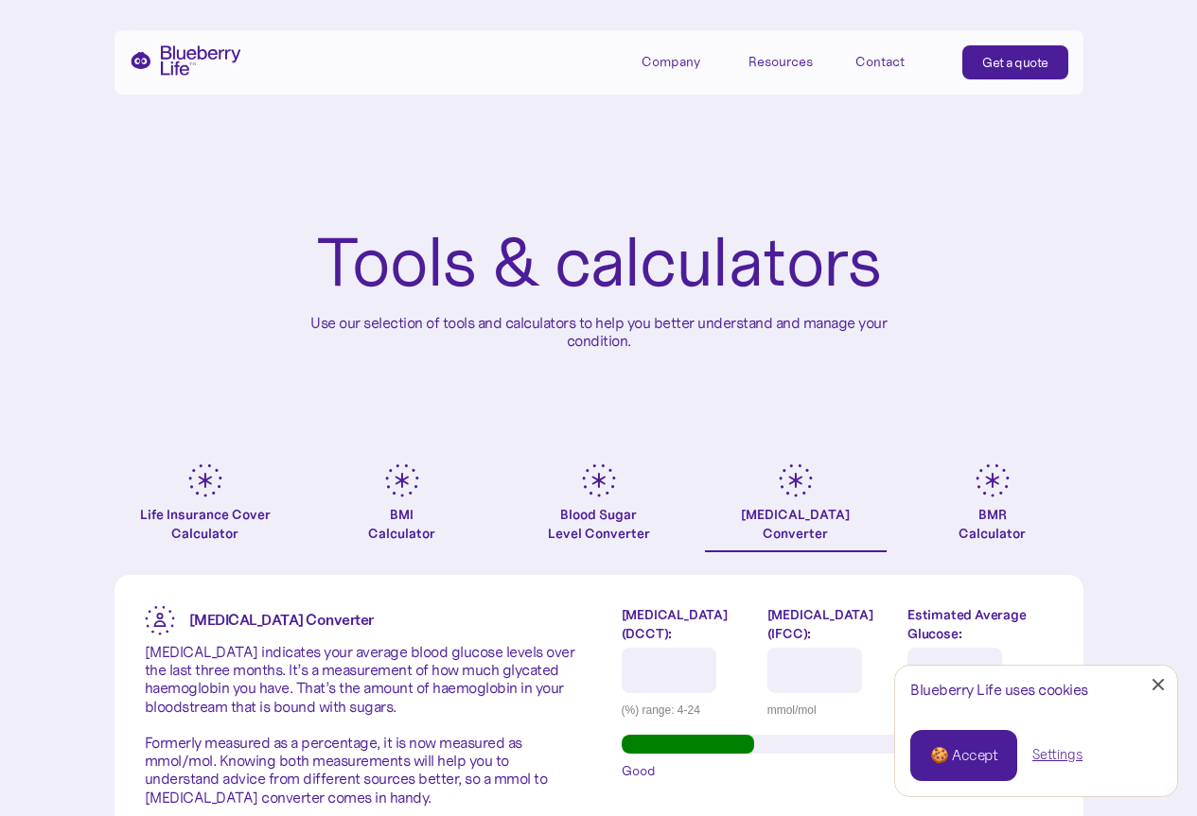 The image size is (1197, 816). What do you see at coordinates (205, 524) in the screenshot?
I see `div: Life Insurance Cover Calculator` at bounding box center [205, 524].